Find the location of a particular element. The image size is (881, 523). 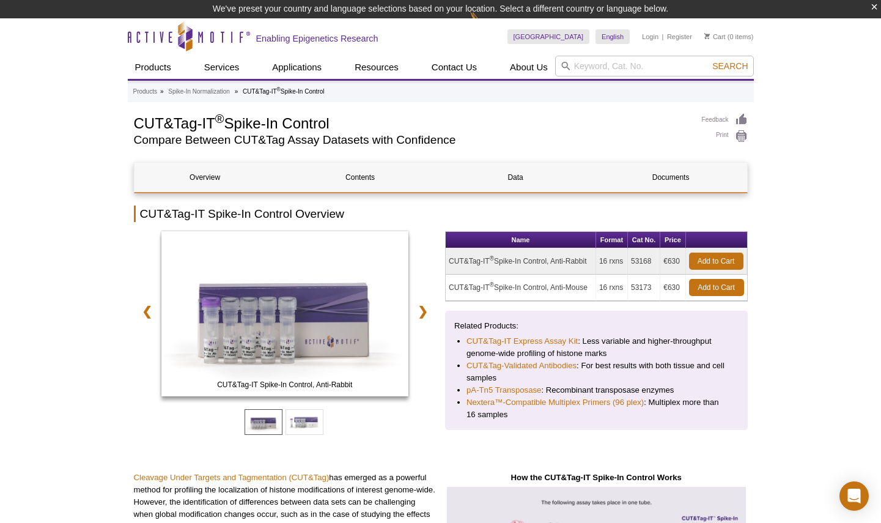

button: Search is located at coordinates (730, 66).